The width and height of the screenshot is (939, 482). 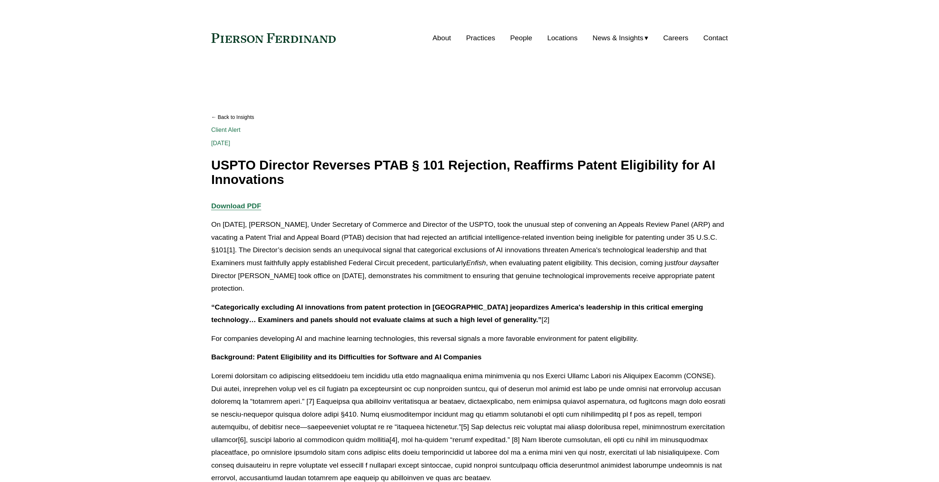 I want to click on span: News & Insights, so click(x=618, y=38).